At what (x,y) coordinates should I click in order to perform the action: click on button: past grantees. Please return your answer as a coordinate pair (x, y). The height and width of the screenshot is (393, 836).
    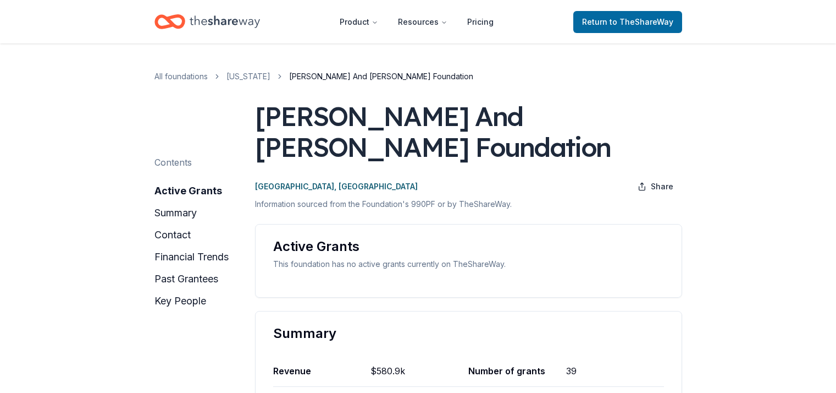
    Looking at the image, I should click on (186, 279).